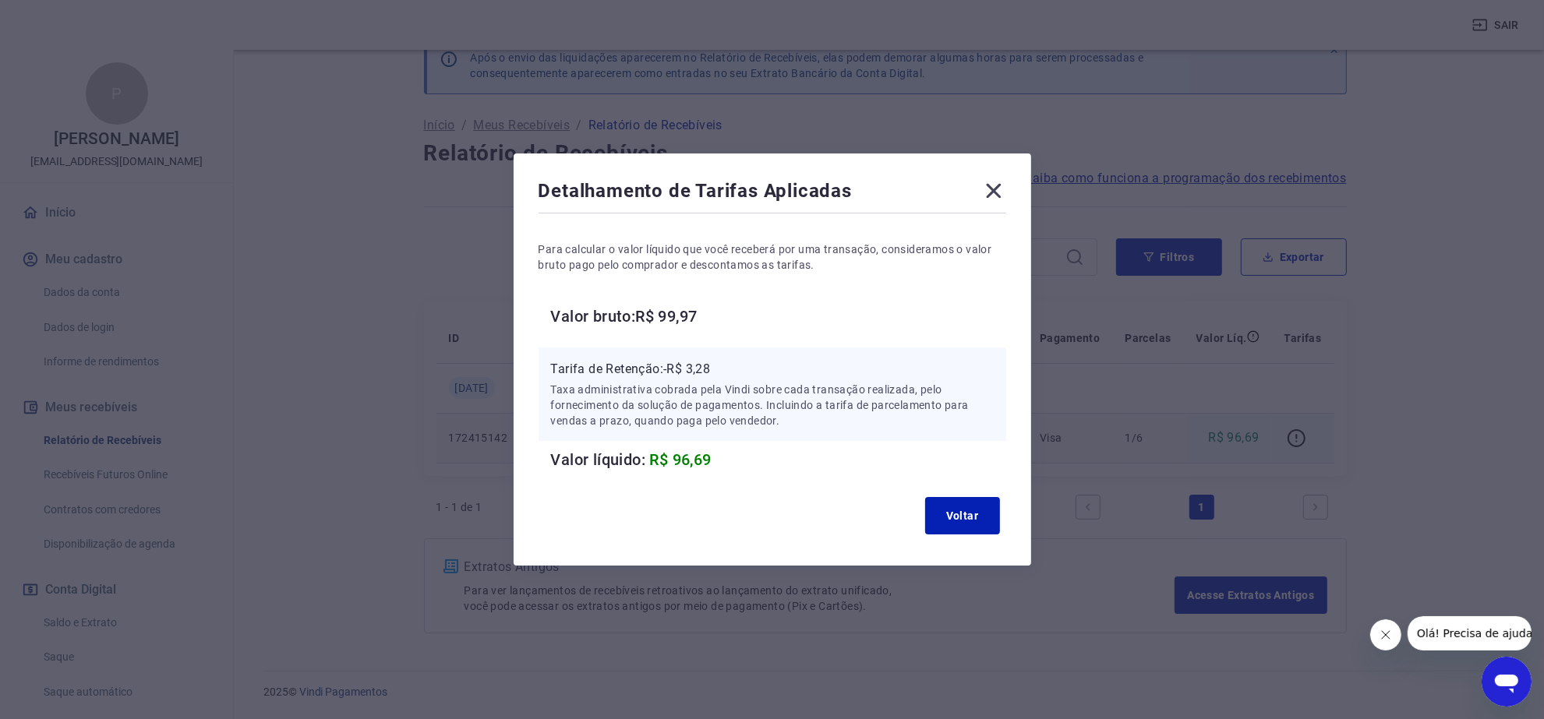 The height and width of the screenshot is (719, 1544). Describe the element at coordinates (779, 460) in the screenshot. I see `h6: Valor líquido:` at that location.